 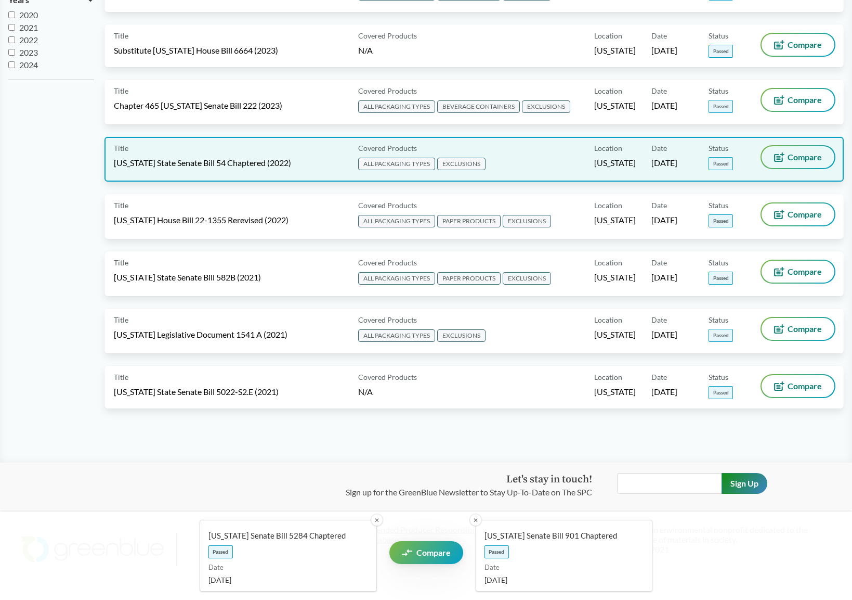 I want to click on span: 2021, so click(x=29, y=27).